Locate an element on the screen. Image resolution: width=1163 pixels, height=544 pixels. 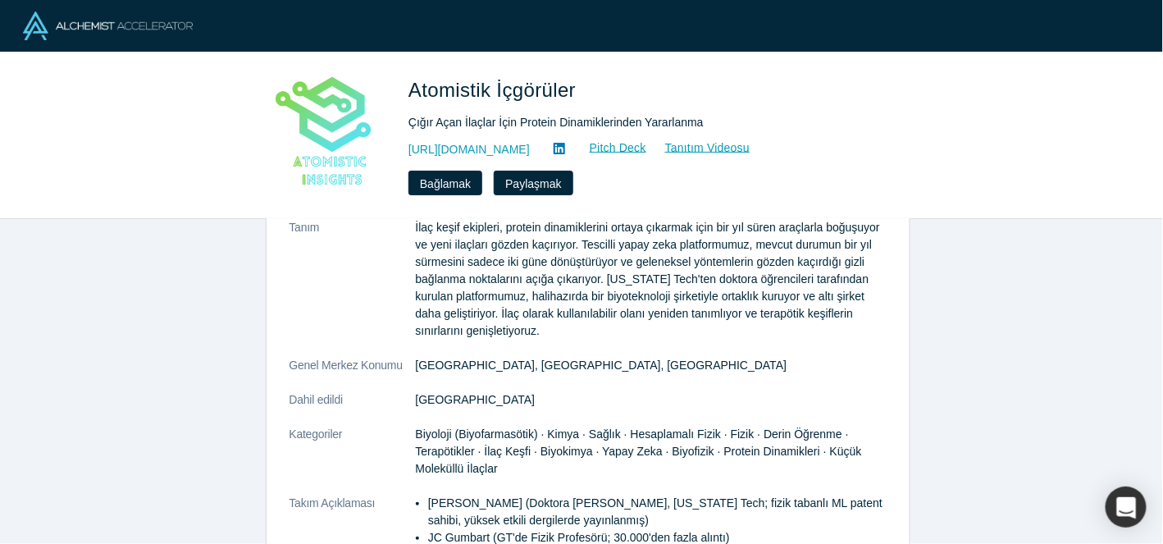
button: Bağlamak is located at coordinates (445, 183).